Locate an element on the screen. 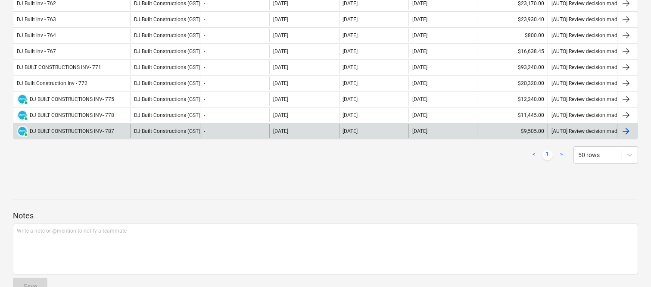 This screenshot has width=651, height=287. div: Chat Widget is located at coordinates (630, 266).